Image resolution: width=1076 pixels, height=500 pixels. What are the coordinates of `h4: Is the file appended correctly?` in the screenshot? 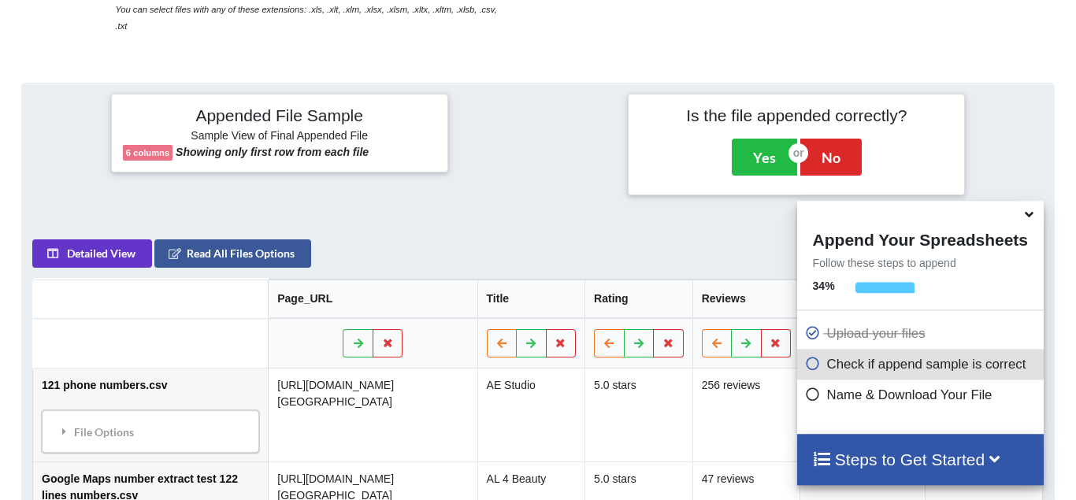 It's located at (796, 115).